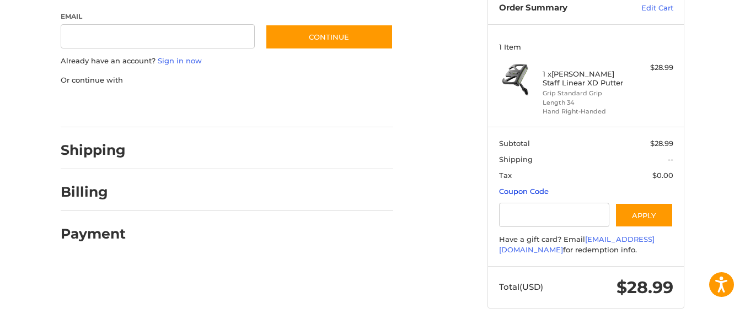 This screenshot has height=330, width=745. I want to click on a: Sign in now, so click(180, 61).